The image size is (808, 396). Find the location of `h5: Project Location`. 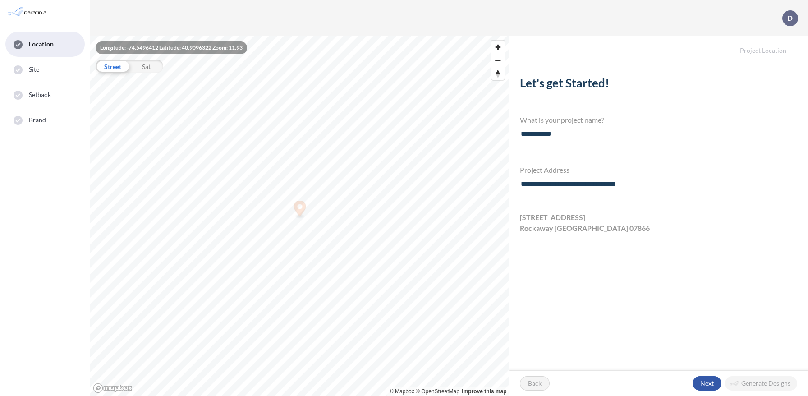

h5: Project Location is located at coordinates (658, 45).